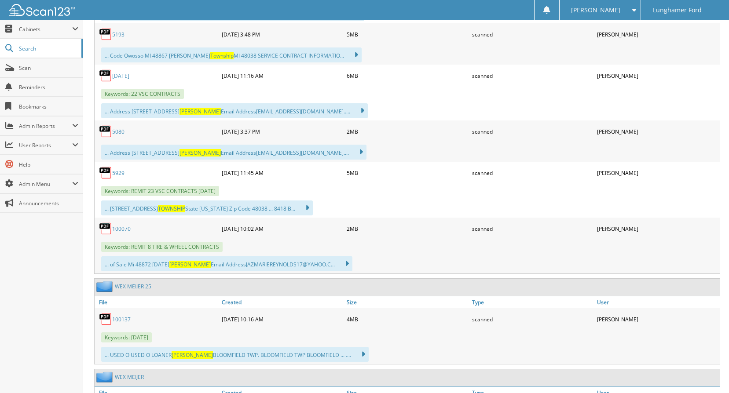 Image resolution: width=729 pixels, height=393 pixels. I want to click on span: Search, so click(48, 48).